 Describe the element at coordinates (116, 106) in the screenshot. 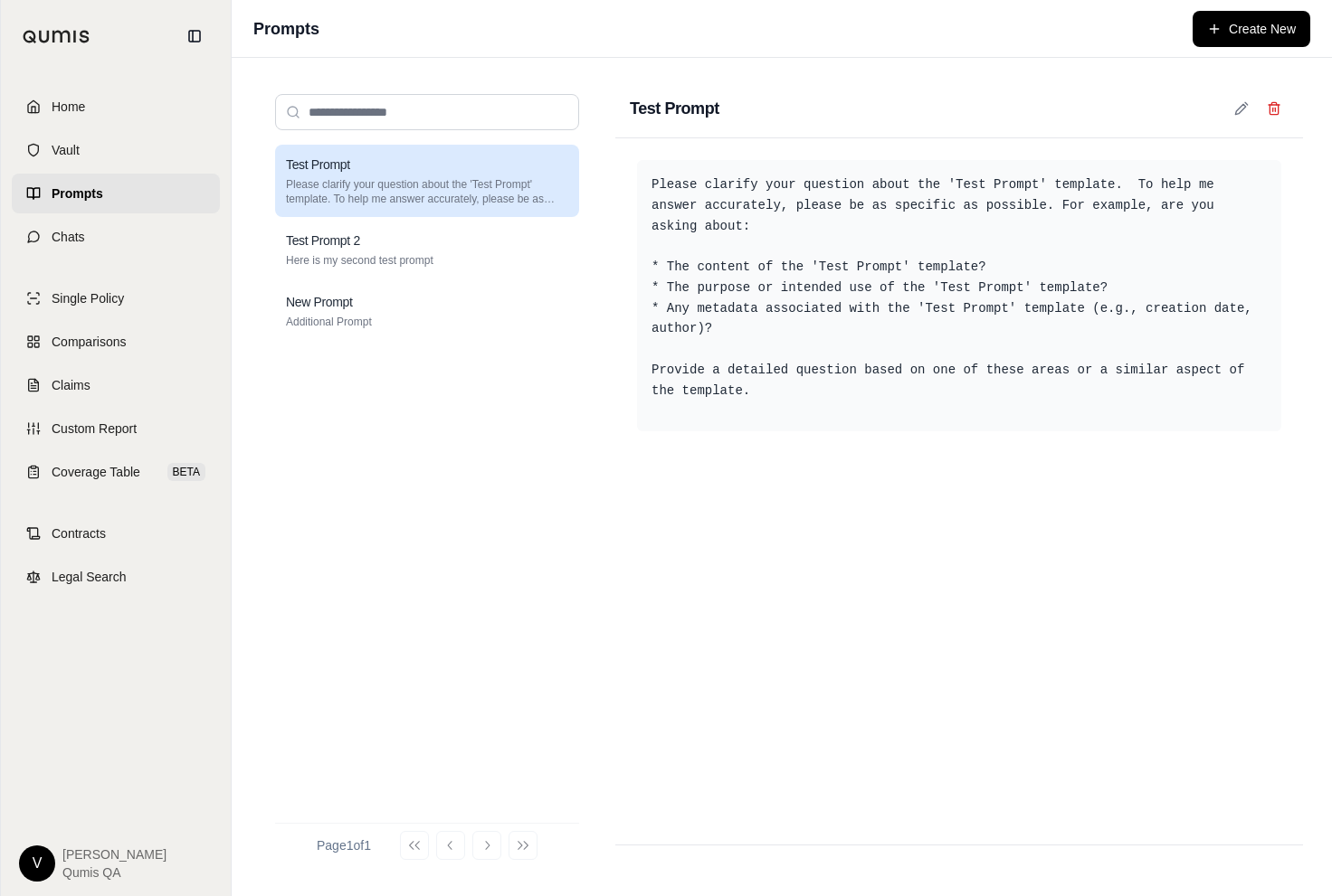

I see `a: Home` at that location.